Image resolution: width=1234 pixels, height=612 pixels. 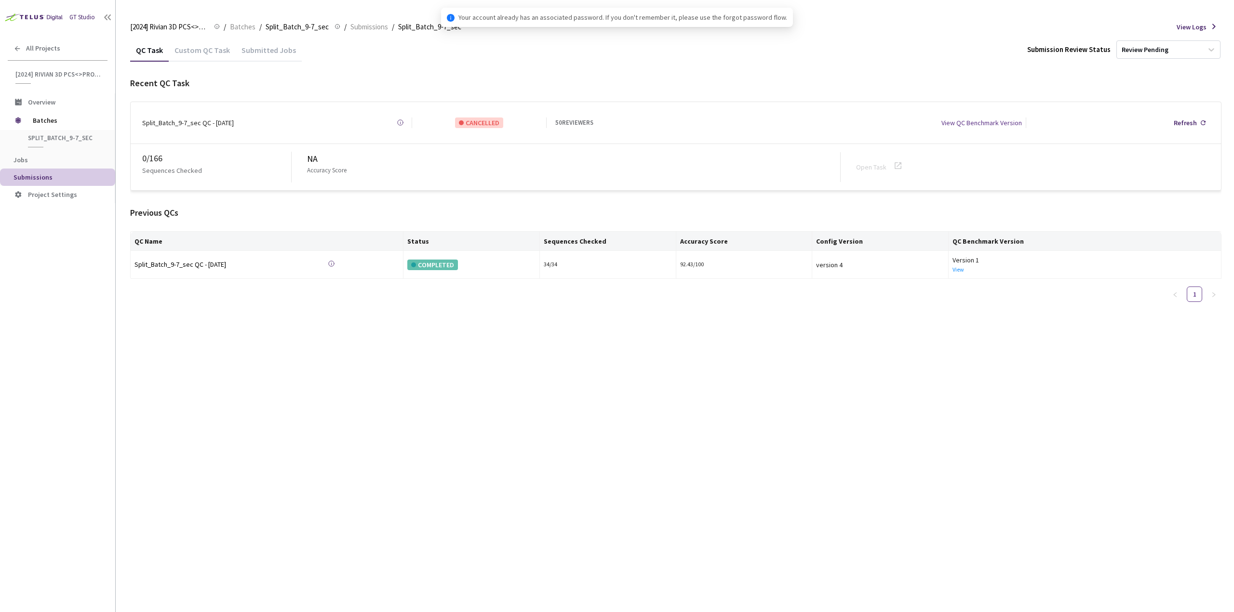 I want to click on span: Jobs, so click(x=21, y=160).